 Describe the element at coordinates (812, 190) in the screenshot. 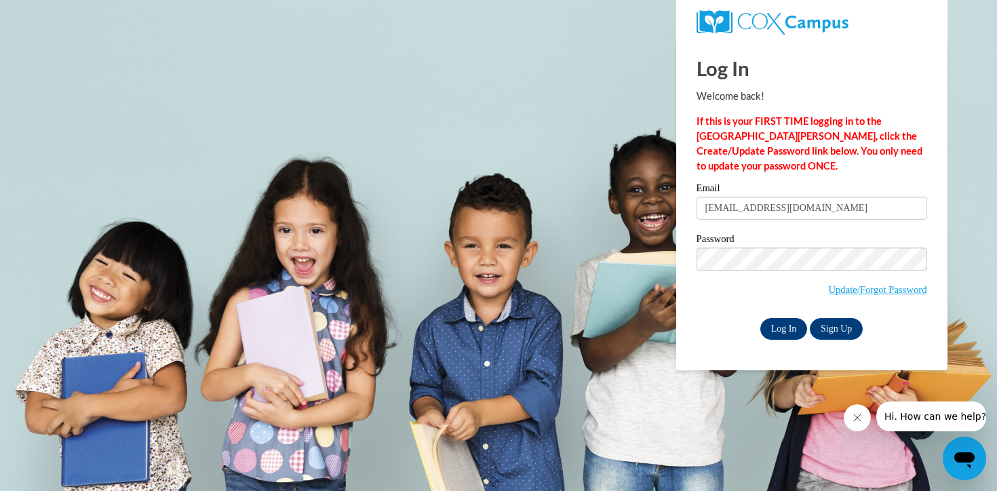

I see `label: Email` at that location.